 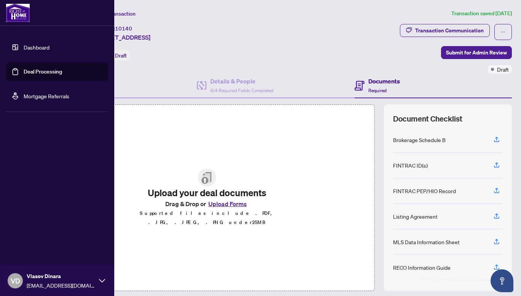 I want to click on span: 4/4 Required Fields Completed, so click(x=242, y=90).